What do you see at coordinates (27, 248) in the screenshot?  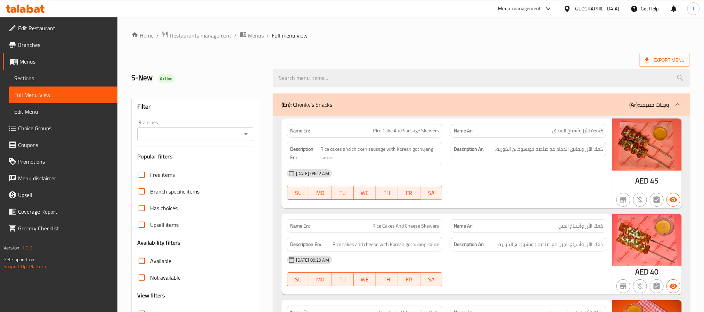 I see `span: 1.0.0` at bounding box center [27, 248].